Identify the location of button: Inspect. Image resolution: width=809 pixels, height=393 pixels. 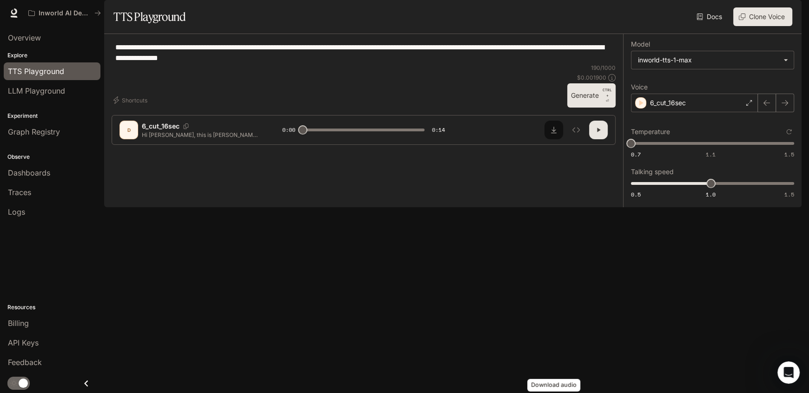
(576, 130).